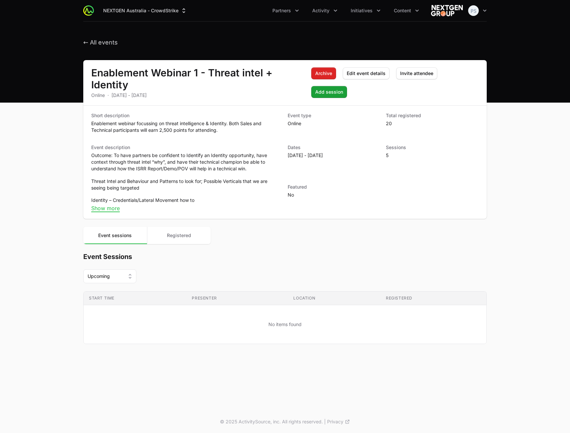  I want to click on th: Registered, so click(433, 298).